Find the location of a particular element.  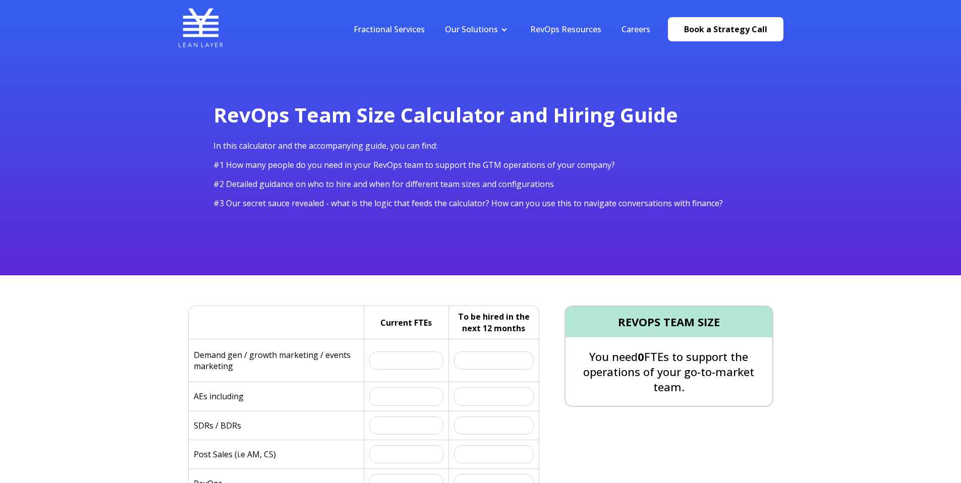

span: RevOps Team Size Calculator and Hiring Guide is located at coordinates (445, 114).